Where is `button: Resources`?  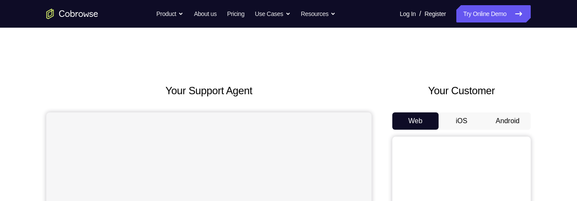 button: Resources is located at coordinates (318, 14).